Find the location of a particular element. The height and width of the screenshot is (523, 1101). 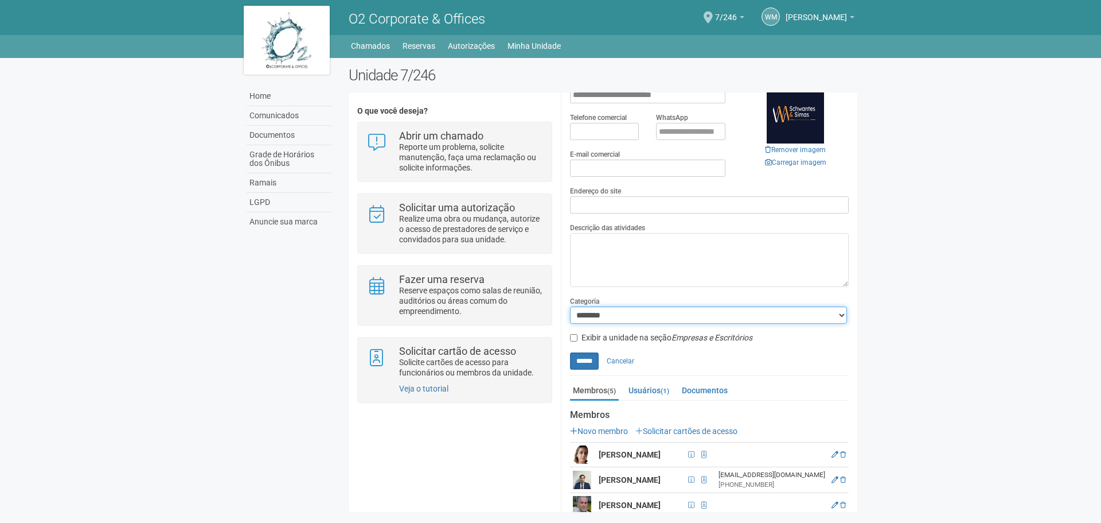

a: Chamados is located at coordinates (371, 46).